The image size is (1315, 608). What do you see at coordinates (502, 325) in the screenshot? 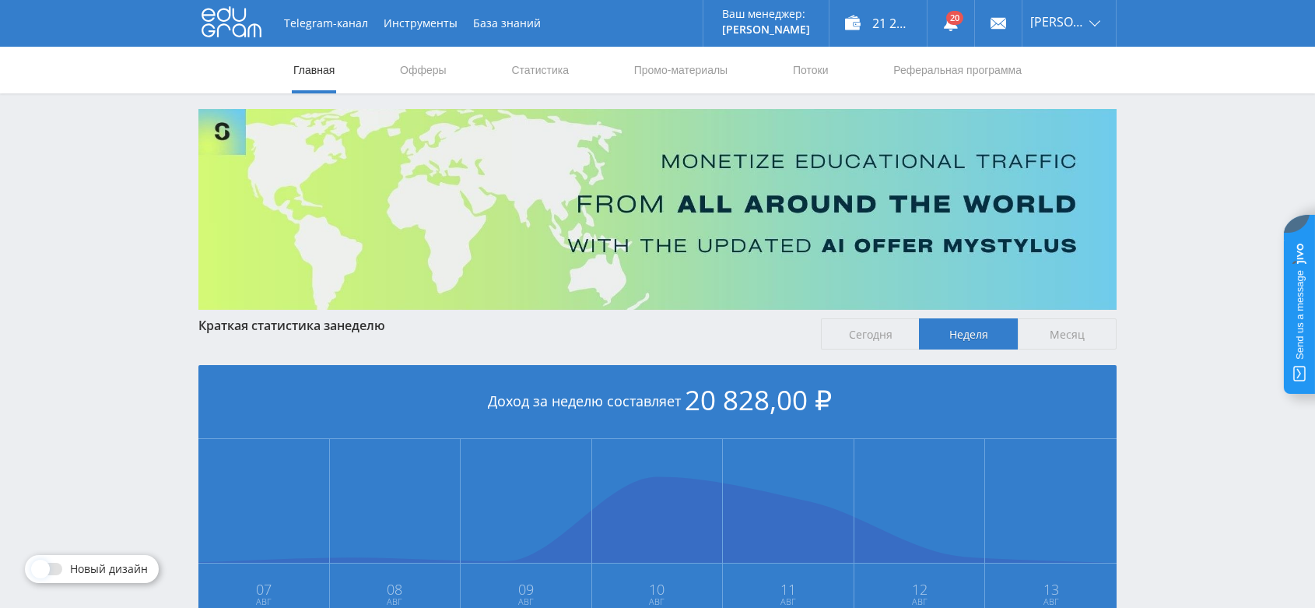
I see `div: Краткая статистика за` at bounding box center [502, 325].